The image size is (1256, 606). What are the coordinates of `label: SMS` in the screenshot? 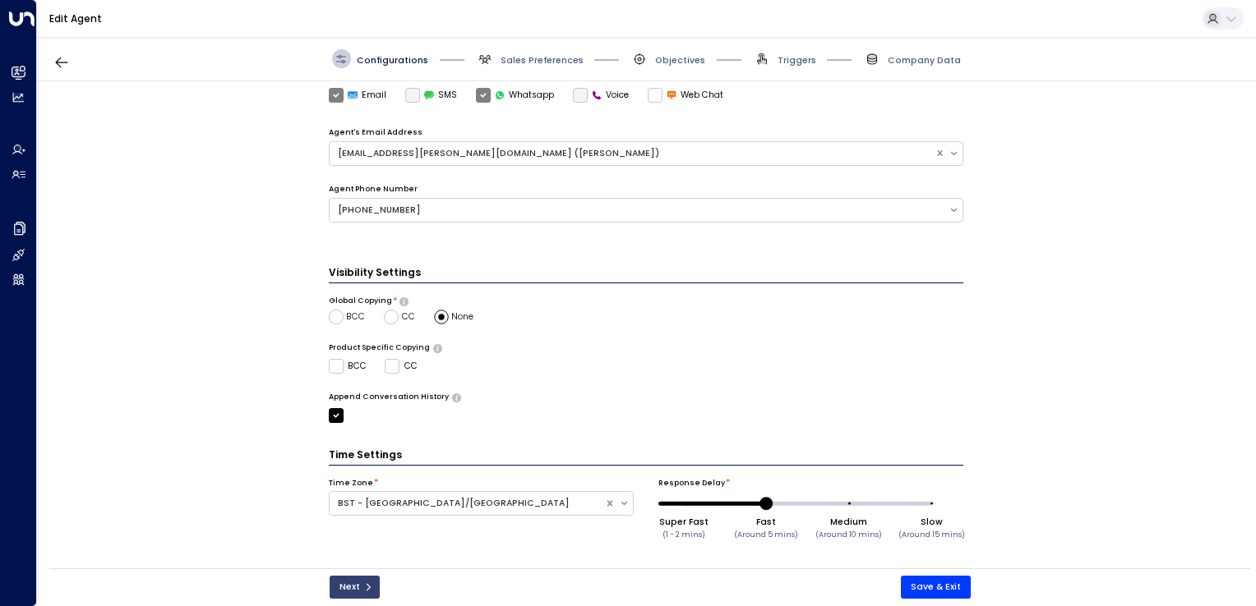 It's located at (431, 95).